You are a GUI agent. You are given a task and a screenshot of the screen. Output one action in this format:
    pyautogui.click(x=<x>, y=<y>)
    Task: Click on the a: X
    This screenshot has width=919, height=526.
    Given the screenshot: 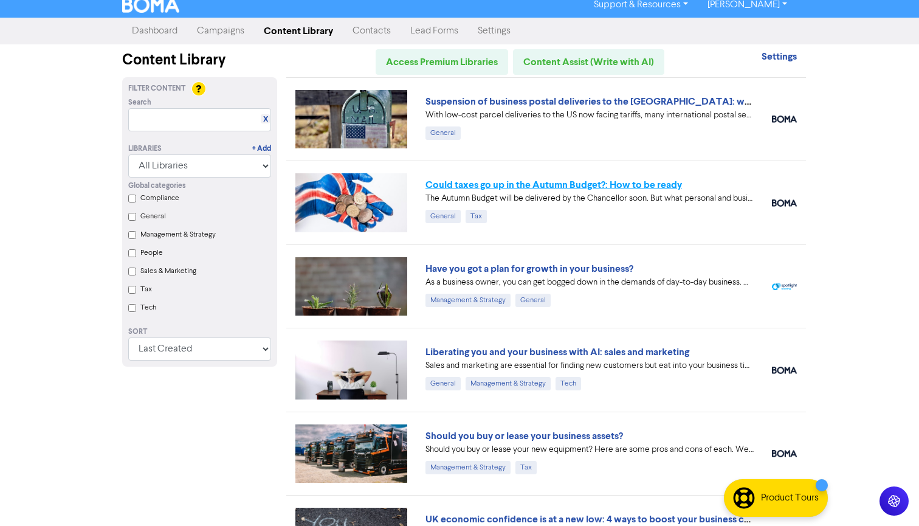 What is the action you would take?
    pyautogui.click(x=266, y=119)
    